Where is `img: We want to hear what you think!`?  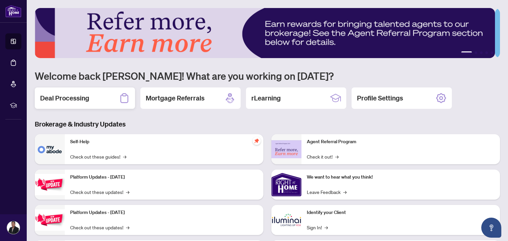 img: We want to hear what you think! is located at coordinates (287, 185).